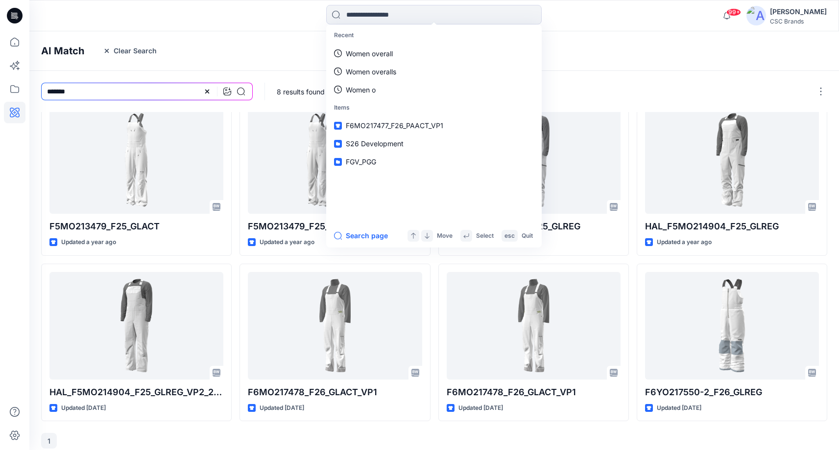  What do you see at coordinates (434, 35) in the screenshot?
I see `p: Recent` at bounding box center [434, 35].